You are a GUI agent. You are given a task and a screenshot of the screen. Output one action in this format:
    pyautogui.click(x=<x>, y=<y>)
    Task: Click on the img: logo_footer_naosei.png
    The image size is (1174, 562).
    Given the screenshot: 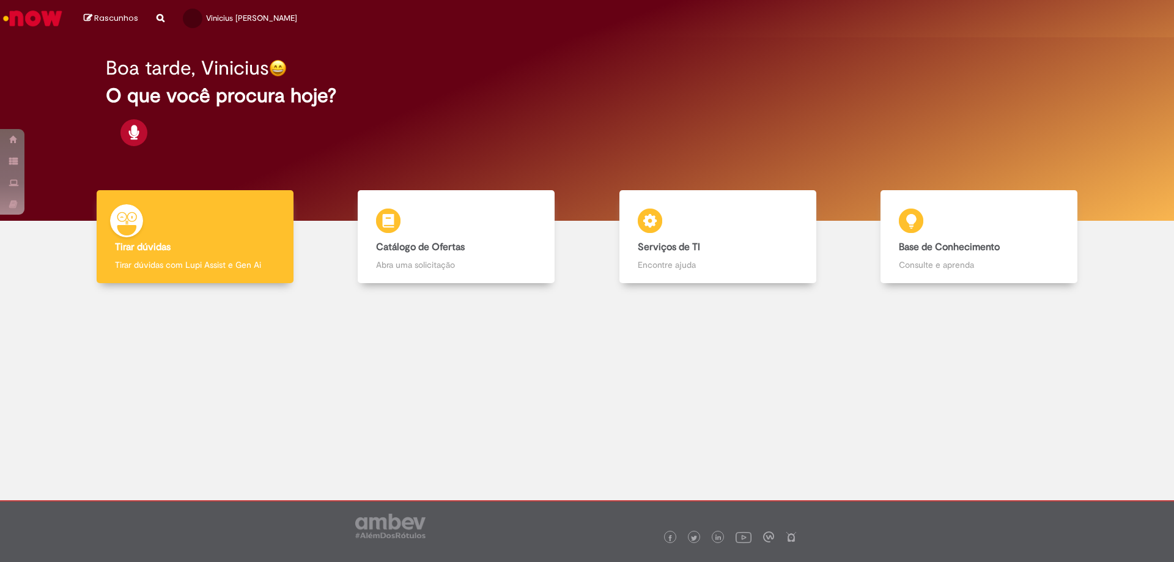 What is the action you would take?
    pyautogui.click(x=791, y=537)
    